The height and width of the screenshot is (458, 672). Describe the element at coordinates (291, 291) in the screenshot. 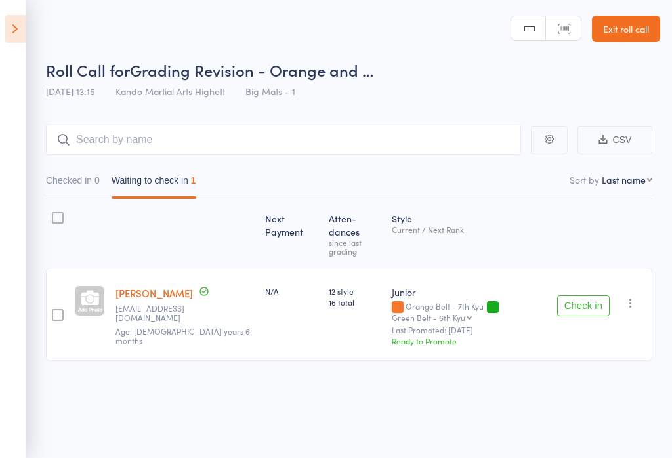

I see `div: N/A` at that location.